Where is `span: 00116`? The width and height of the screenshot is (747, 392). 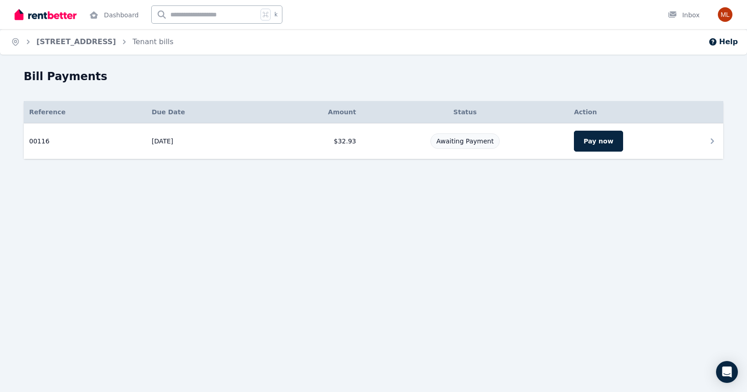
span: 00116 is located at coordinates (39, 141).